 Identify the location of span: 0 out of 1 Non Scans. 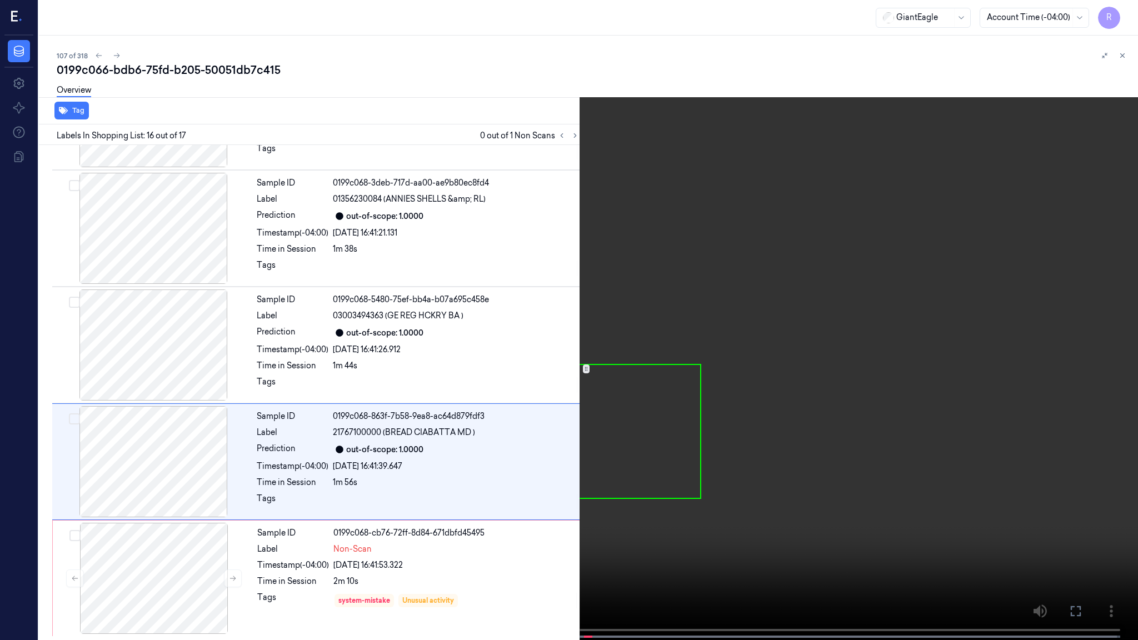
(531, 136).